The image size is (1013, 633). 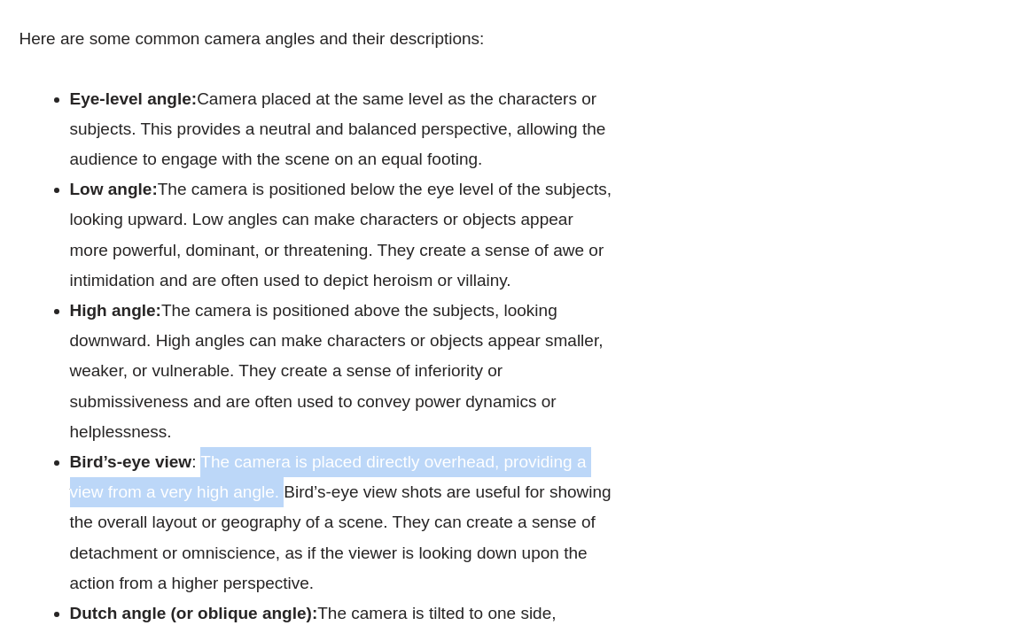 What do you see at coordinates (115, 310) in the screenshot?
I see `strong: High angle:` at bounding box center [115, 310].